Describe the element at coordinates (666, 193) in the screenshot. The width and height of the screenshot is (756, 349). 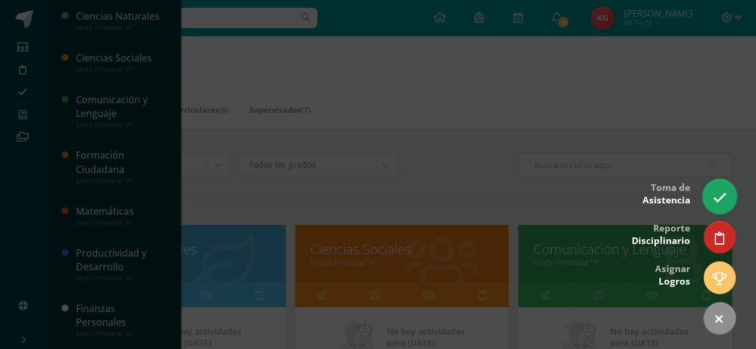
I see `div: Toma de` at that location.